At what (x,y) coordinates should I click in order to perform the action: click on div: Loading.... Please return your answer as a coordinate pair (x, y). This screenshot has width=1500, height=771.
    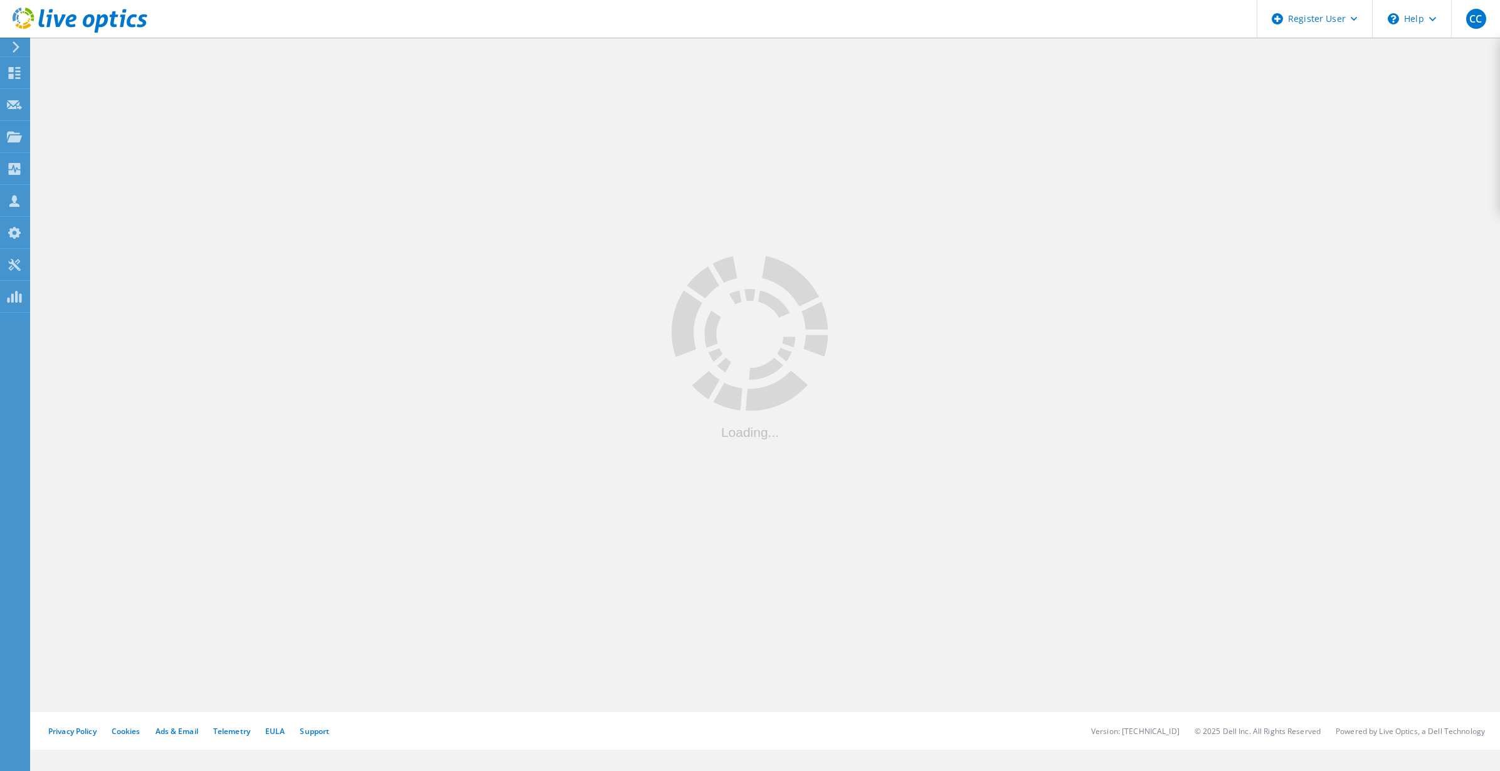
    Looking at the image, I should click on (750, 431).